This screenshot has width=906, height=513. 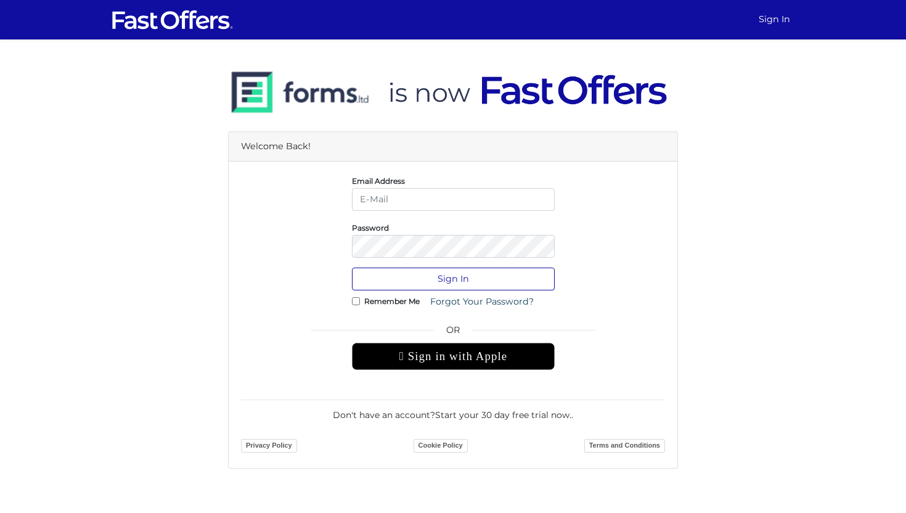 I want to click on a: Forgot Your Password?, so click(x=482, y=301).